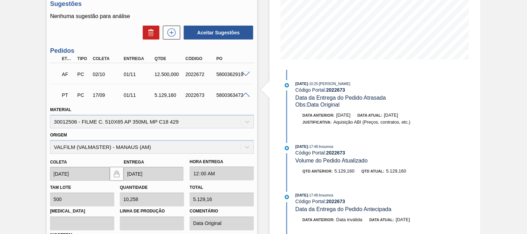  What do you see at coordinates (58, 135) in the screenshot?
I see `label: Origem` at bounding box center [58, 135].